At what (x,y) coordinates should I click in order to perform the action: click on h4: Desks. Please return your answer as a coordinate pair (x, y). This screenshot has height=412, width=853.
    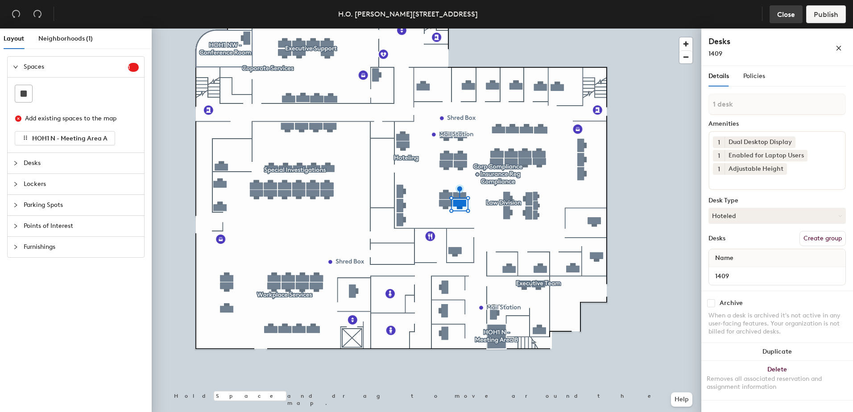
    Looking at the image, I should click on (757, 41).